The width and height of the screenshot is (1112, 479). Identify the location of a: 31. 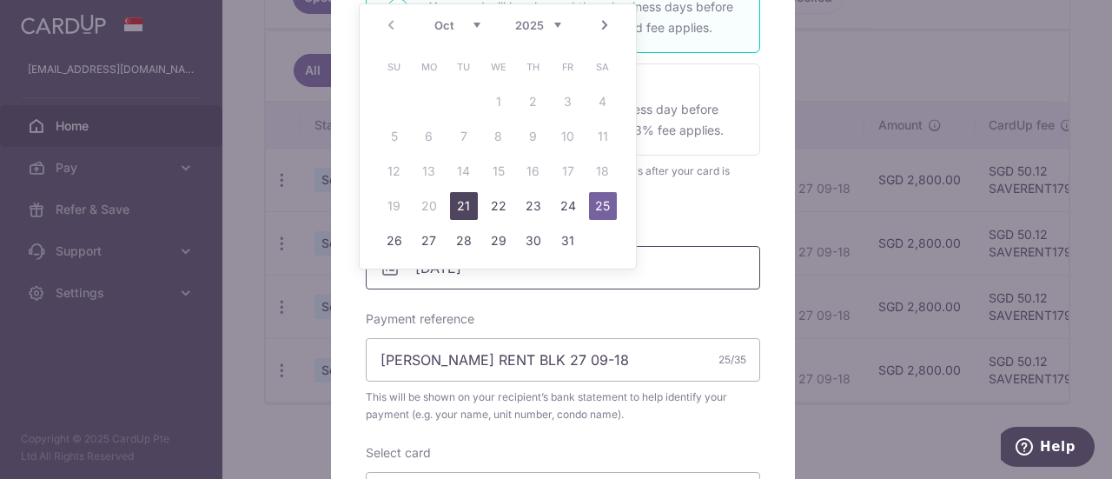
(568, 241).